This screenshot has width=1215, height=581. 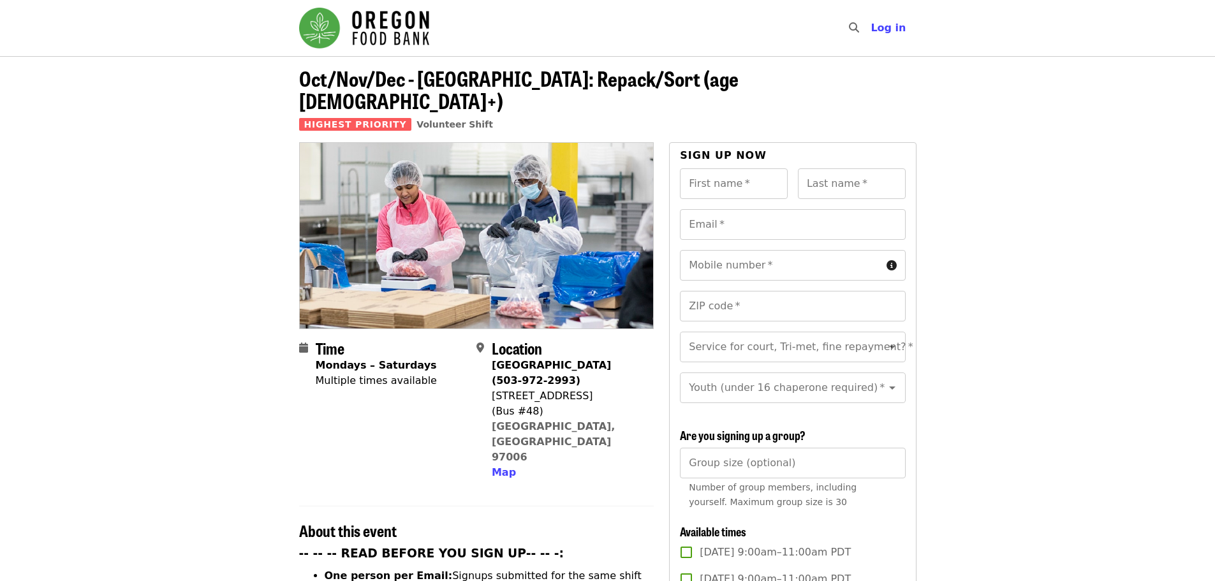 I want to click on span: Map, so click(x=504, y=472).